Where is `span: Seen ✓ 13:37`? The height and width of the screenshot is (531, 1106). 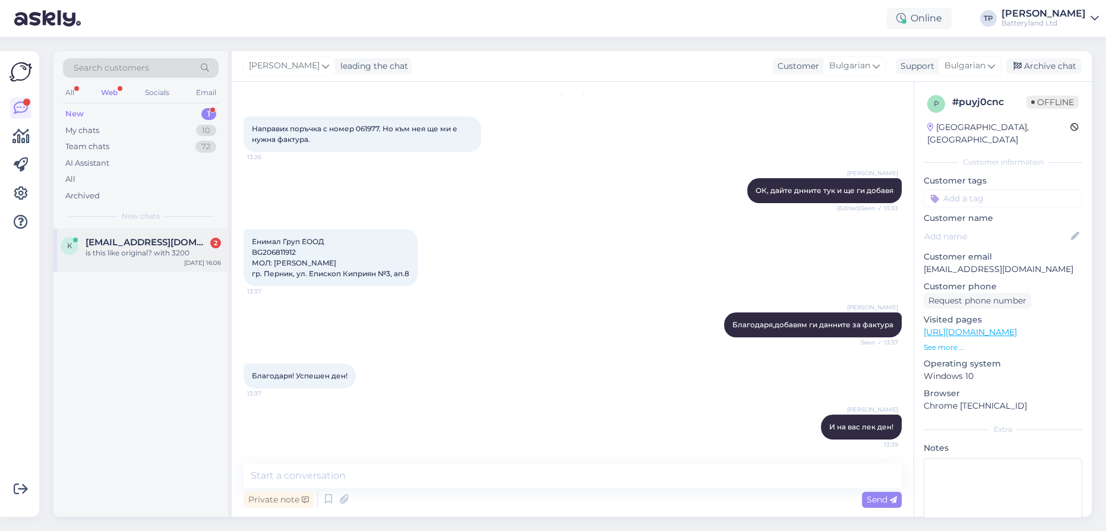
span: Seen ✓ 13:37 is located at coordinates (876, 342).